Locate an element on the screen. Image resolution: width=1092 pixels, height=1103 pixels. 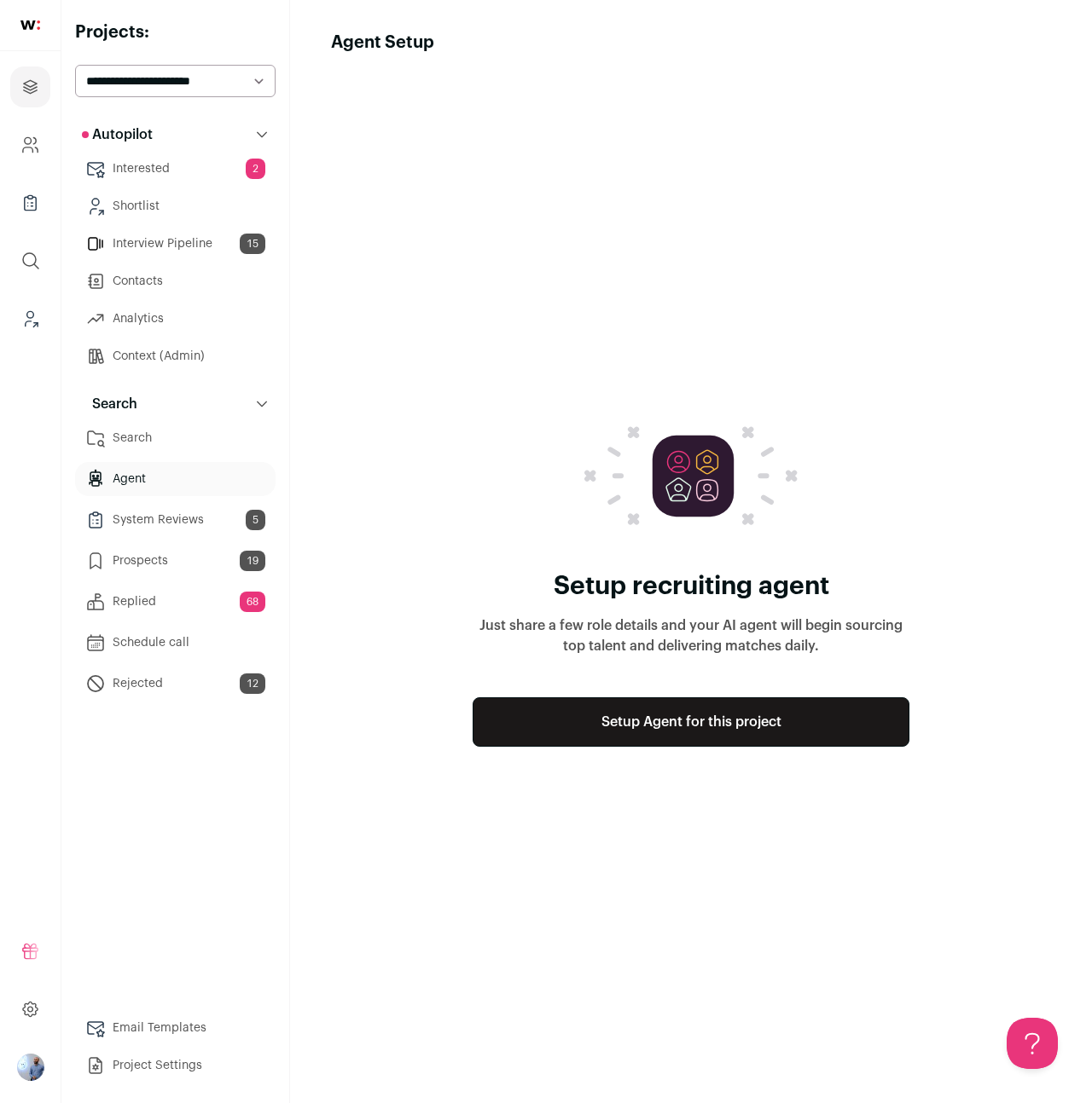
a: Company and ATS Settings is located at coordinates (30, 145).